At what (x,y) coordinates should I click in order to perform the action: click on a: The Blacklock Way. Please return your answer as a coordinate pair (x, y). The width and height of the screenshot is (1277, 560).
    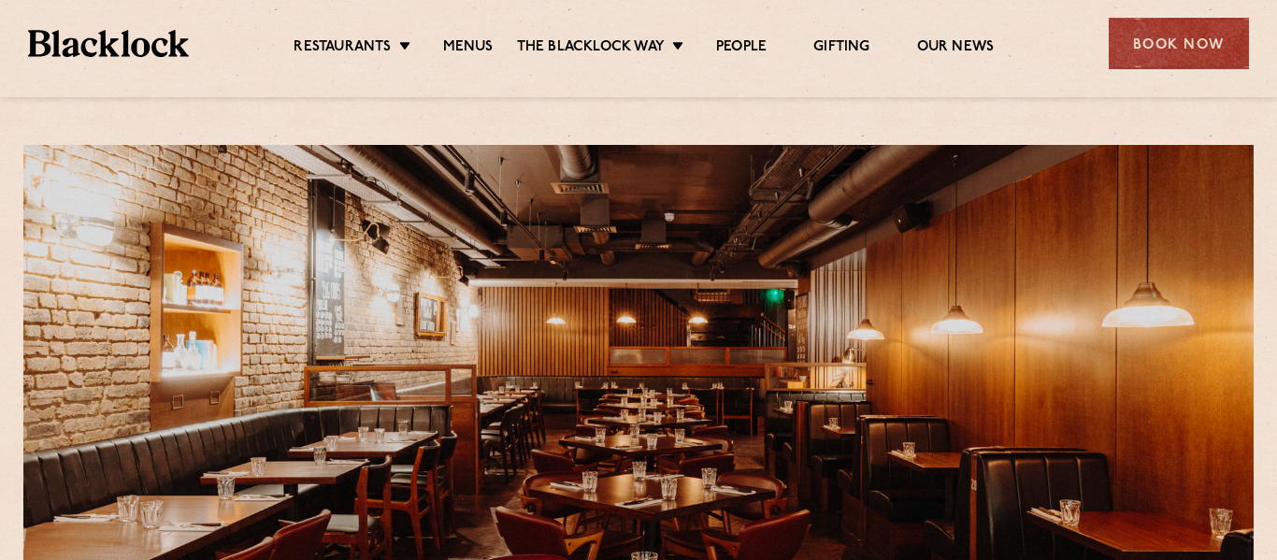
    Looking at the image, I should click on (591, 49).